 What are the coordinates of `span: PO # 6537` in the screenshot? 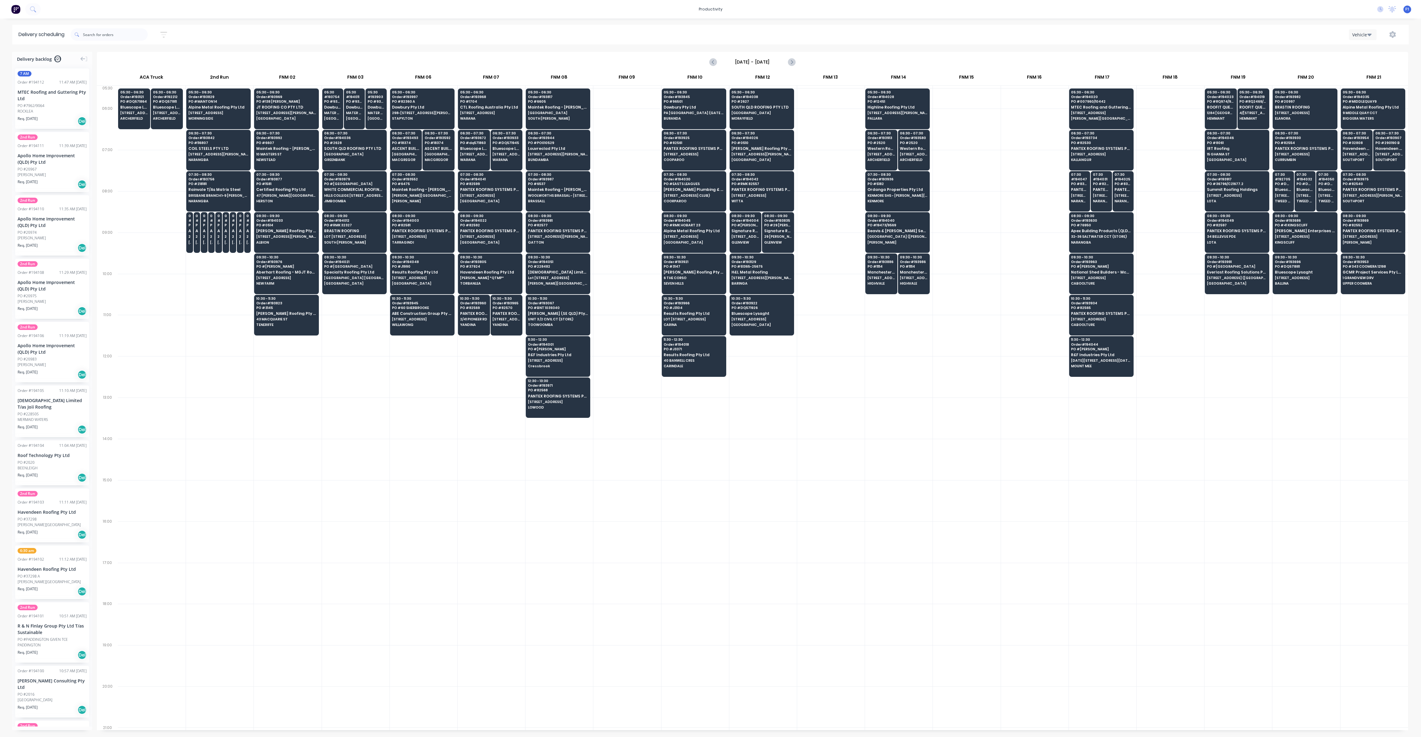 It's located at (558, 184).